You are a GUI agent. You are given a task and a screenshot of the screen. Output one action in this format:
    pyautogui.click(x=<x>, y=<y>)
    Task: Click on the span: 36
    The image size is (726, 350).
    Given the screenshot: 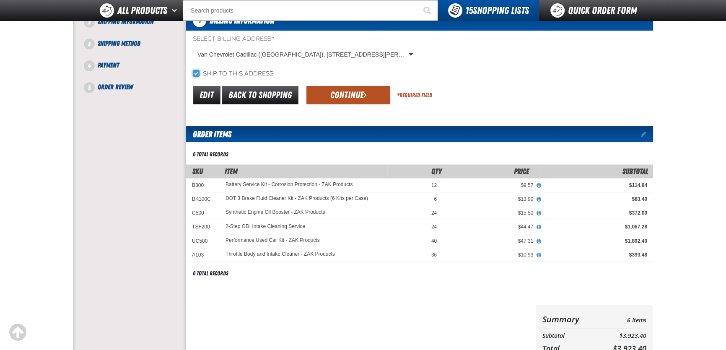 What is the action you would take?
    pyautogui.click(x=434, y=255)
    